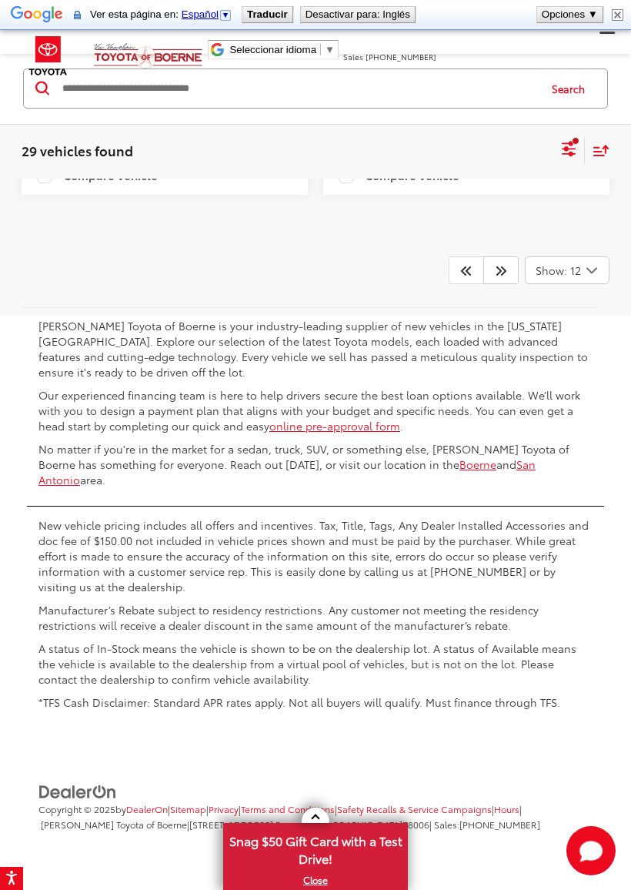 The height and width of the screenshot is (890, 631). What do you see at coordinates (414, 808) in the screenshot?
I see `a: Safety Recalls & Service Campaigns, Opens in a new tab` at bounding box center [414, 808].